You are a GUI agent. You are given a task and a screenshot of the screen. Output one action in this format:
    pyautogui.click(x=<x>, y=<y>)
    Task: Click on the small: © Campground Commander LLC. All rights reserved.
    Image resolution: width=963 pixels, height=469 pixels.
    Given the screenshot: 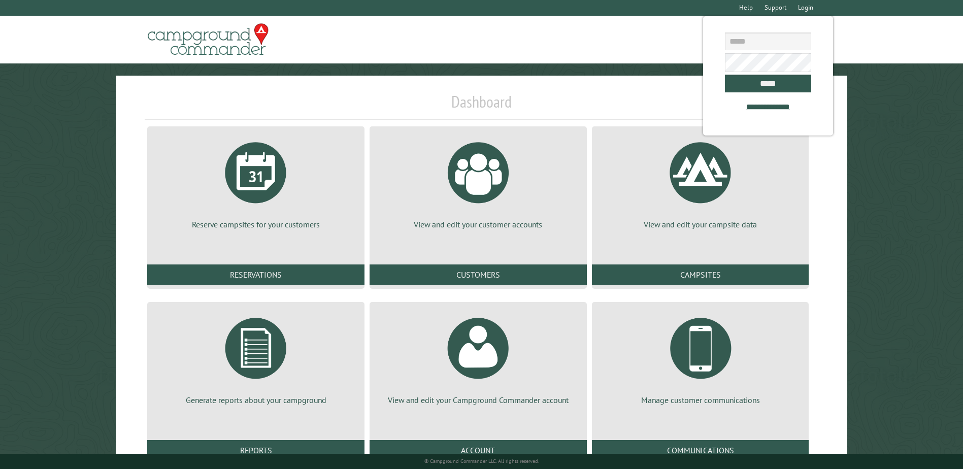 What is the action you would take?
    pyautogui.click(x=482, y=461)
    